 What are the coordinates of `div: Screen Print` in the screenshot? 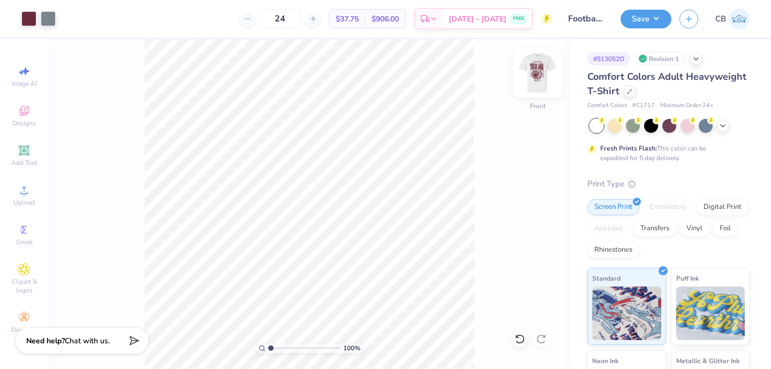 It's located at (613, 207).